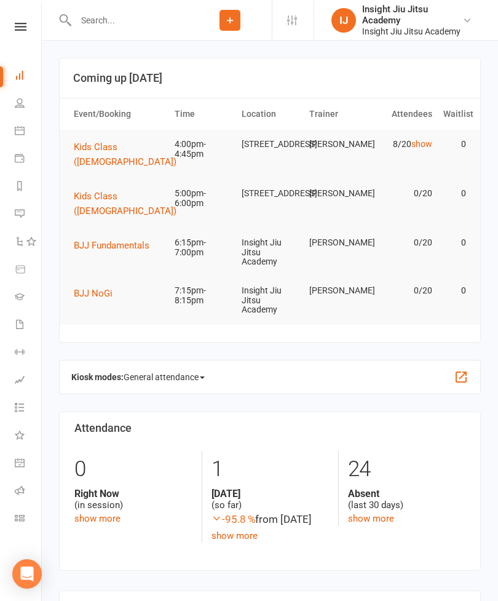 This screenshot has width=498, height=601. Describe the element at coordinates (28, 159) in the screenshot. I see `a: Payments` at that location.